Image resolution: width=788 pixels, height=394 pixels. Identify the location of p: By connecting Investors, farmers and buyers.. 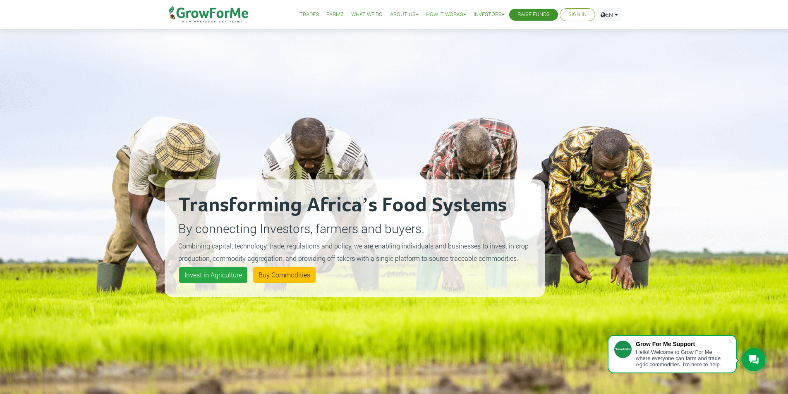
(355, 228).